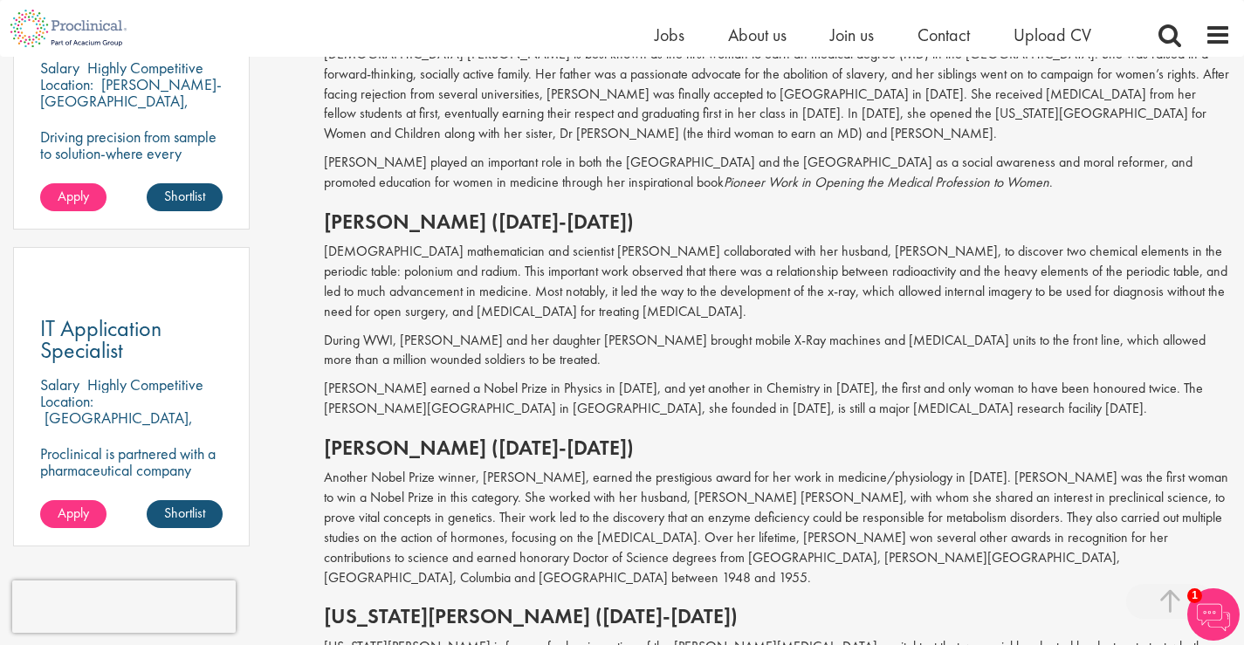  What do you see at coordinates (1052, 35) in the screenshot?
I see `span: Upload CV` at bounding box center [1052, 35].